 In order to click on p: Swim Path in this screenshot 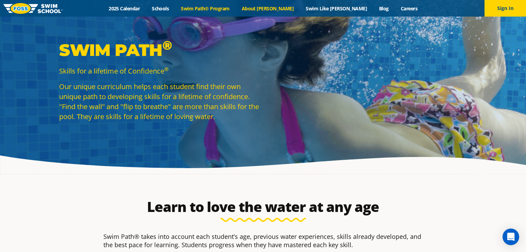, I will do `click(159, 50)`.